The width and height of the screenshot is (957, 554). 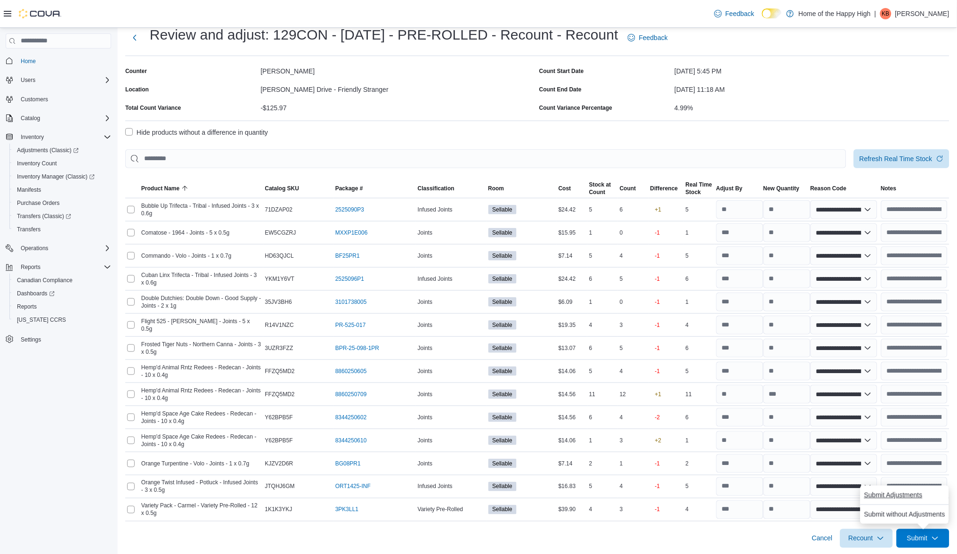 What do you see at coordinates (565, 188) in the screenshot?
I see `span: Cost` at bounding box center [565, 188].